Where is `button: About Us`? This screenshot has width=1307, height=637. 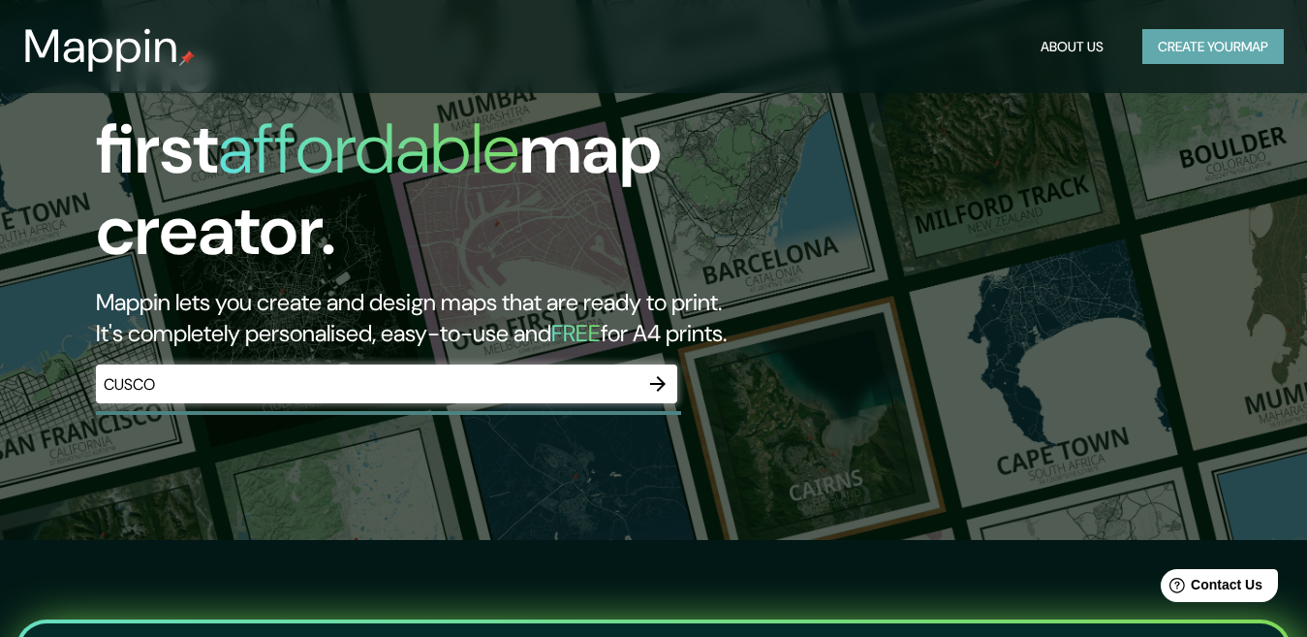
button: About Us is located at coordinates (1072, 47).